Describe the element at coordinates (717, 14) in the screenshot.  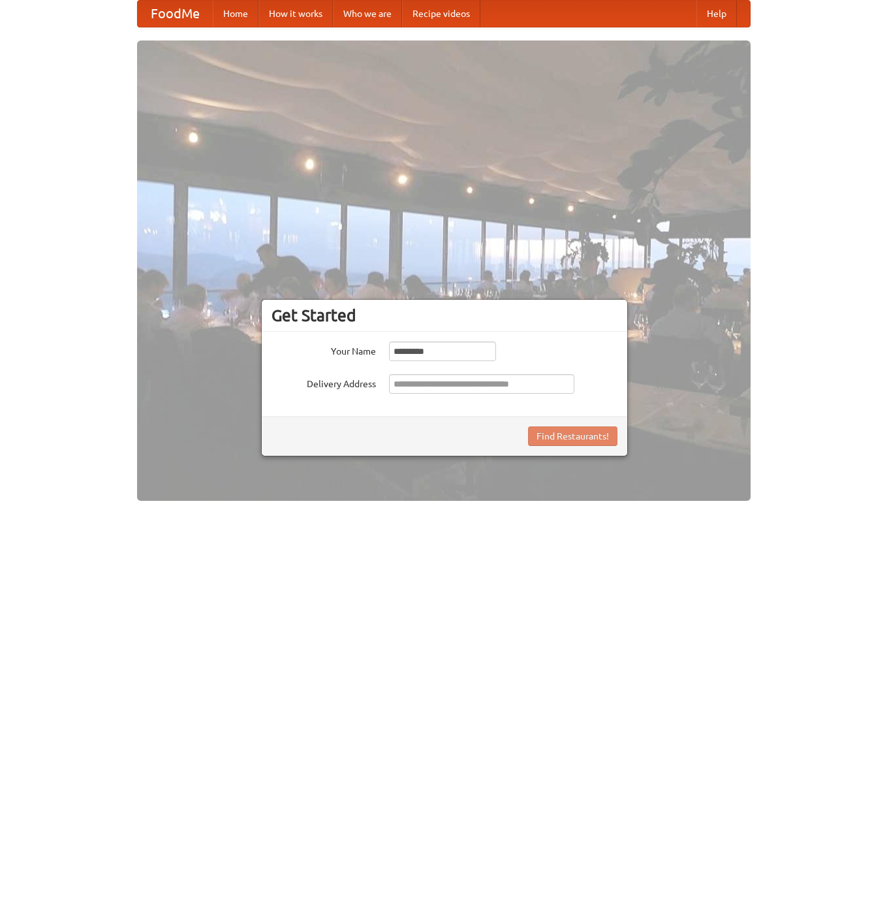
I see `a: Help` at that location.